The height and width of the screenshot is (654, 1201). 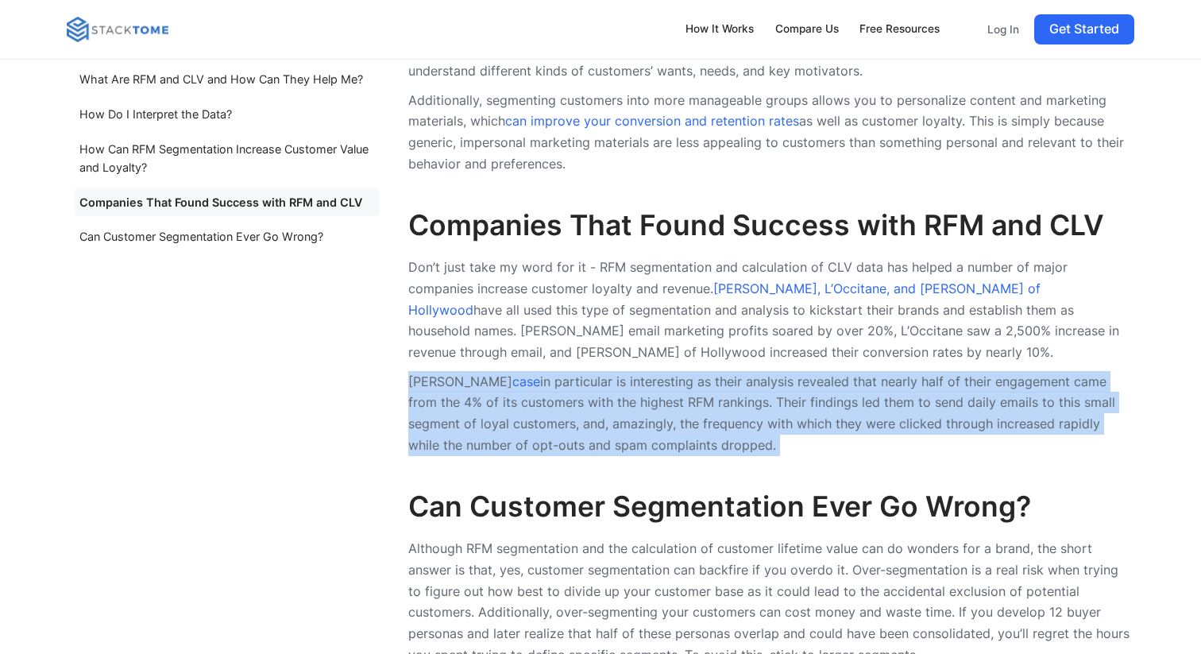 I want to click on h2: Companies That Found Success with RFM and CLV, so click(x=771, y=226).